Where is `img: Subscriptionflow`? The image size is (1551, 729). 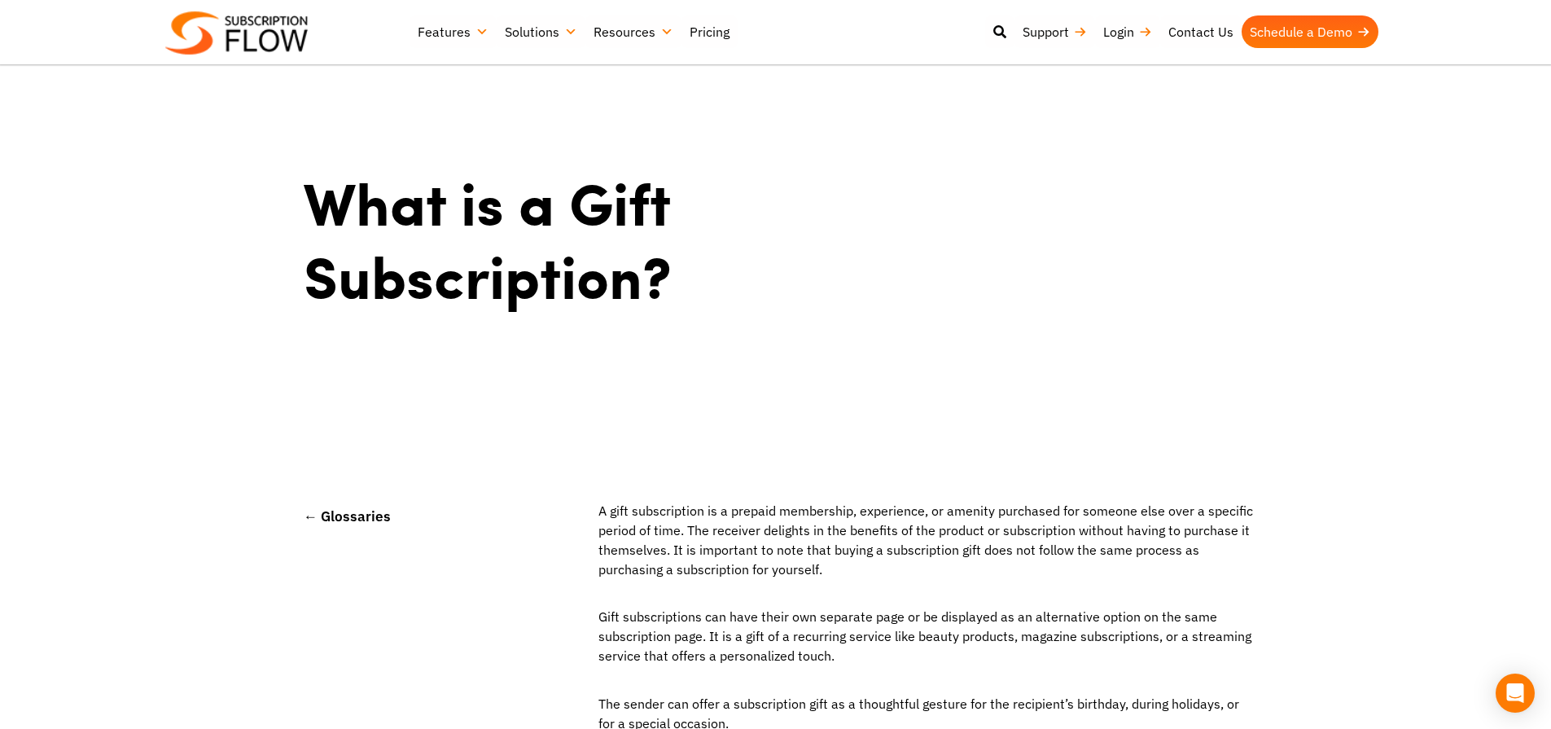
img: Subscriptionflow is located at coordinates (236, 33).